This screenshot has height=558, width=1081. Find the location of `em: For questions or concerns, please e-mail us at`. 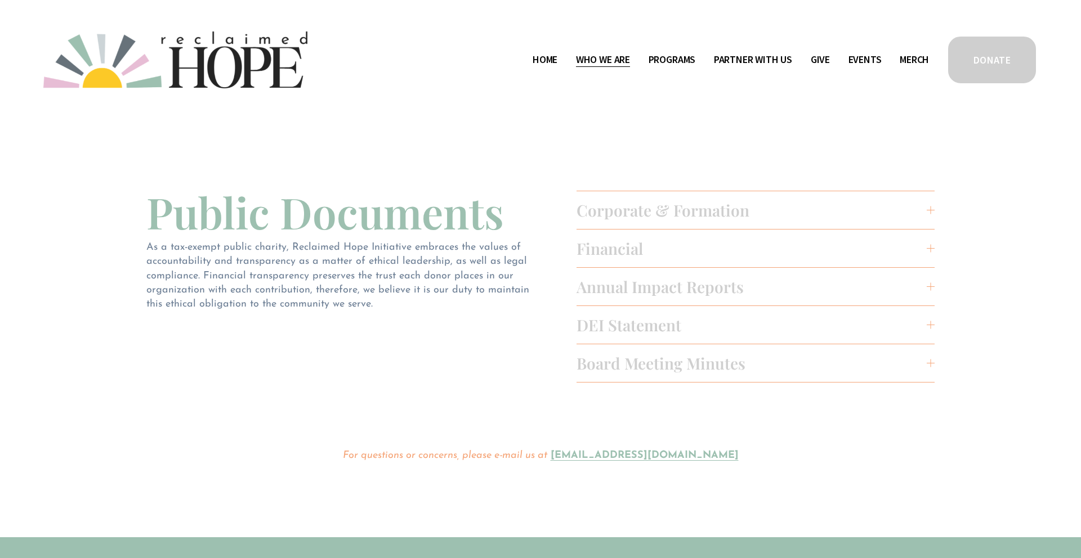

em: For questions or concerns, please e-mail us at is located at coordinates (445, 456).